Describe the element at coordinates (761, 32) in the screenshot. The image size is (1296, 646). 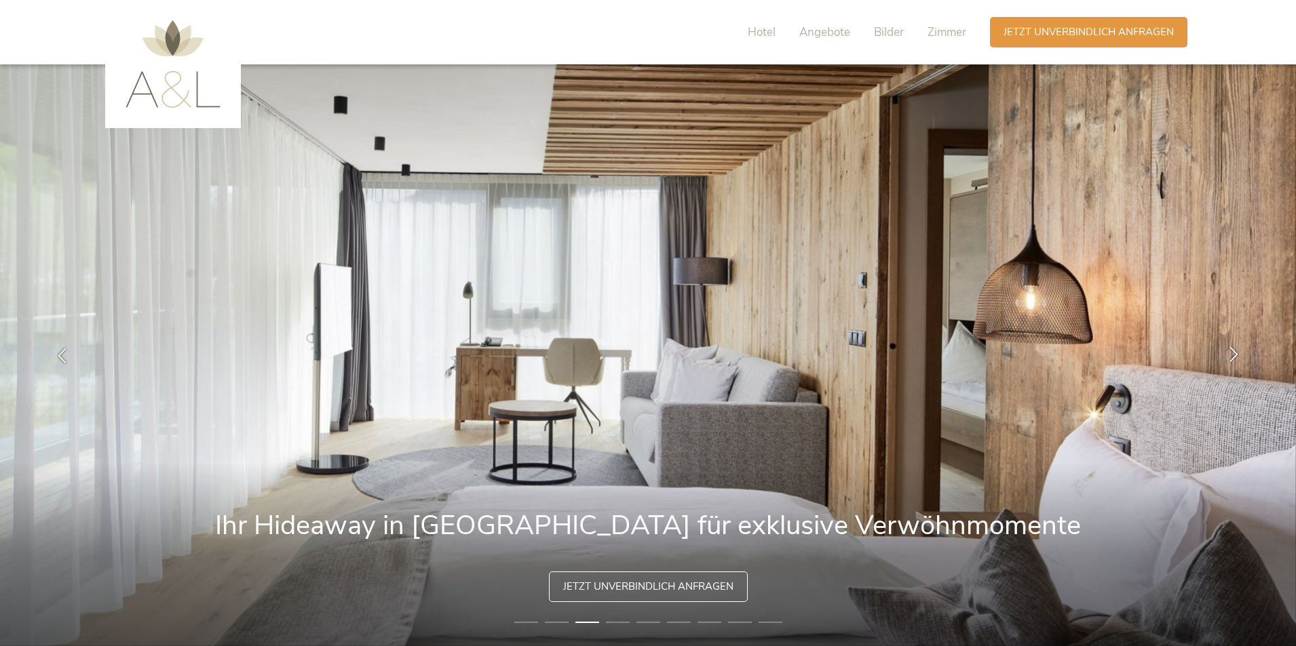
I see `span: Hotel` at that location.